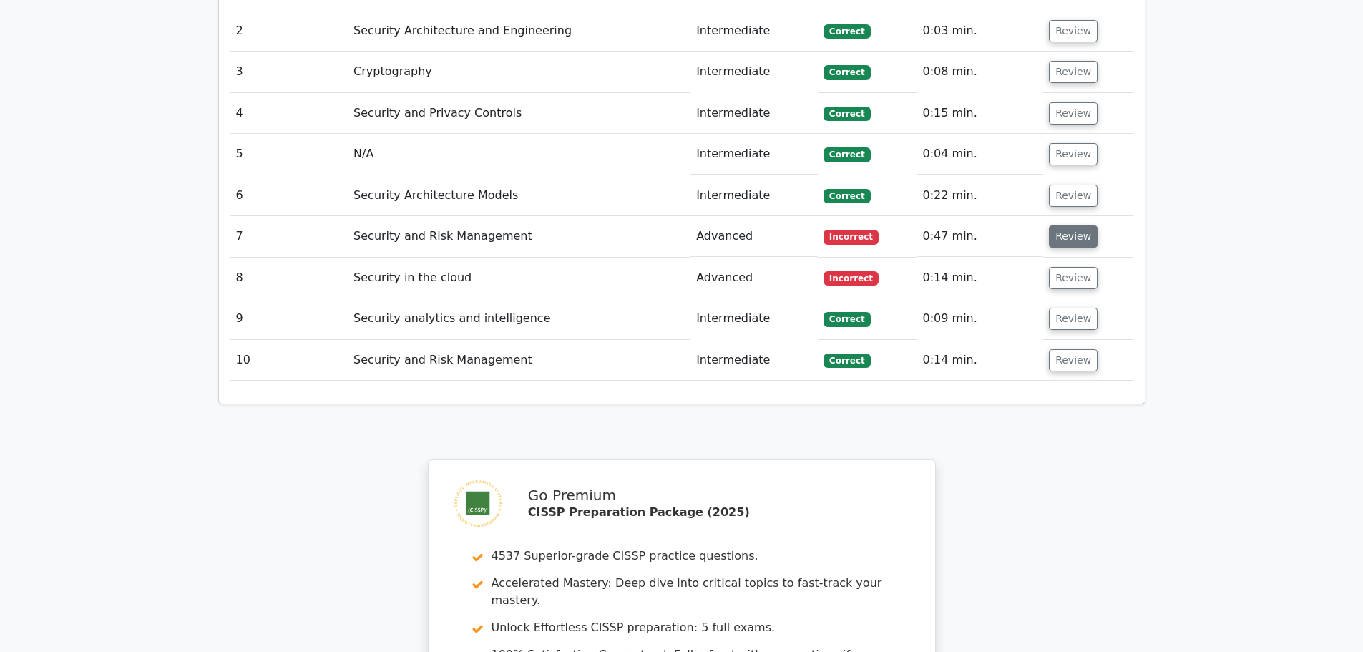 The width and height of the screenshot is (1363, 652). I want to click on td: 9, so click(289, 318).